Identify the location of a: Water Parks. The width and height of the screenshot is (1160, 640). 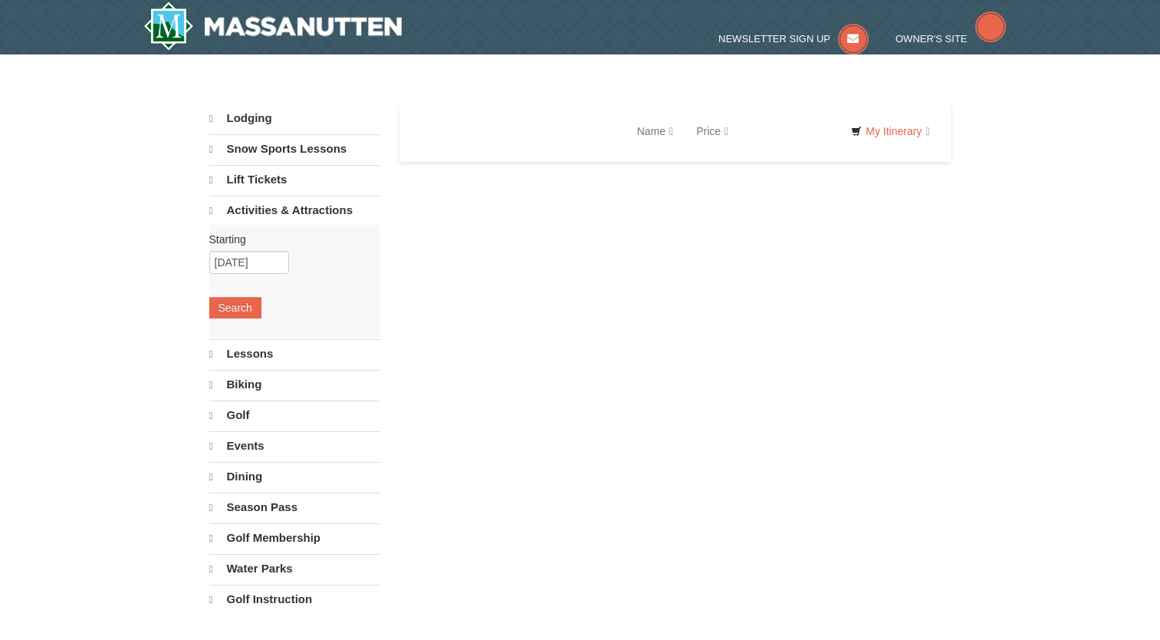
(294, 568).